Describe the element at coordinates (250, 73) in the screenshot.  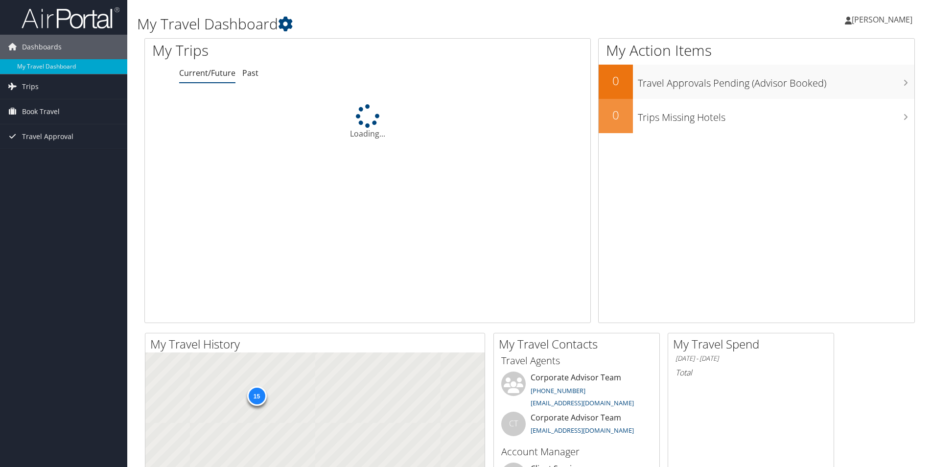
I see `a: Past` at that location.